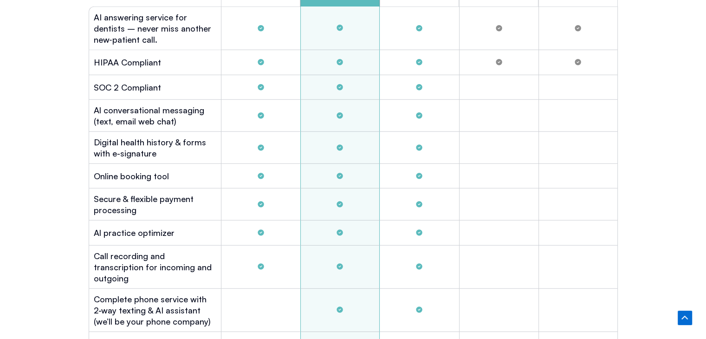 This screenshot has height=339, width=706. What do you see at coordinates (155, 204) in the screenshot?
I see `h2: Secure & flexible payment processing` at bounding box center [155, 204].